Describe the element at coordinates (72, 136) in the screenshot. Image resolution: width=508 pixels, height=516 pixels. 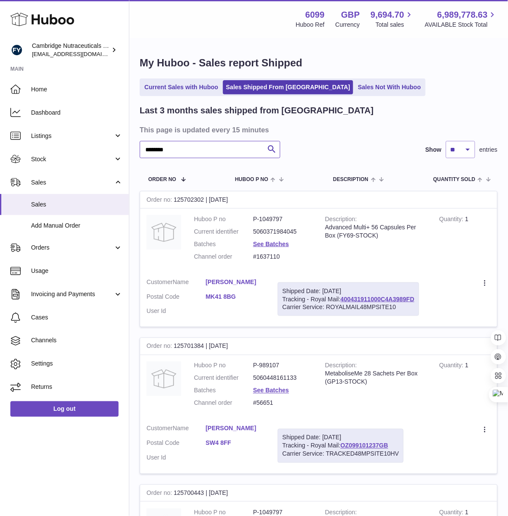
I see `span: Listings` at that location.